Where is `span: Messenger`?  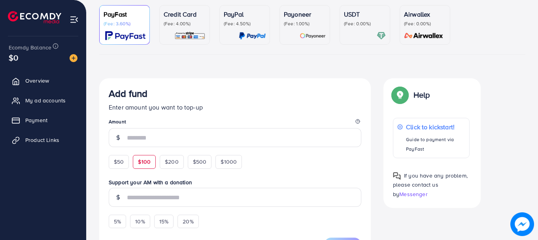 span: Messenger is located at coordinates (413, 194).